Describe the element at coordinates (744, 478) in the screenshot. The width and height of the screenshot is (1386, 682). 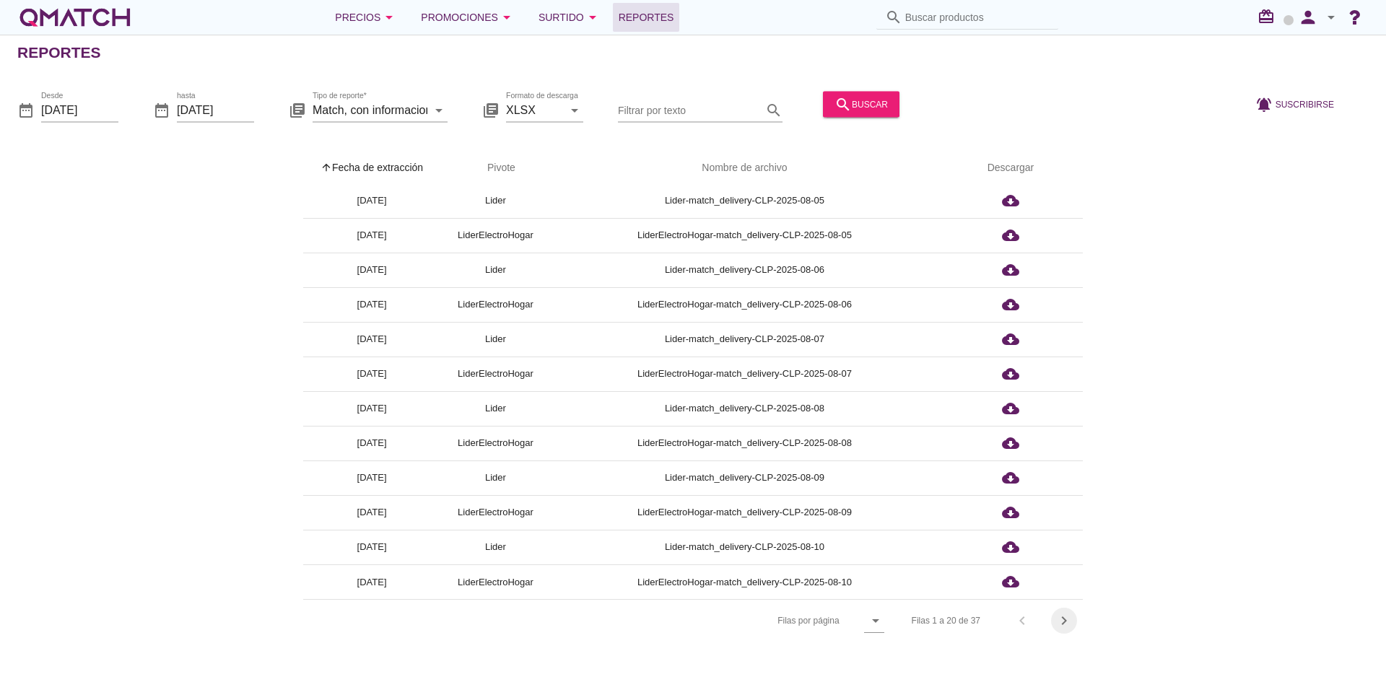
I see `td: Lider-match_delivery-CLP-2025-08-09` at that location.